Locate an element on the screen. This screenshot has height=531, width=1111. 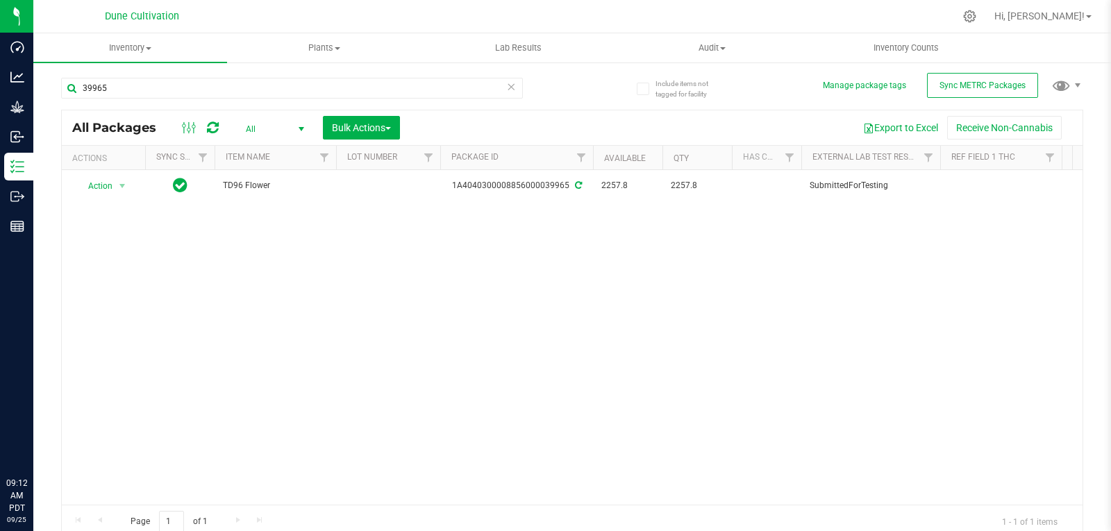
div: Manage settings is located at coordinates (969, 16).